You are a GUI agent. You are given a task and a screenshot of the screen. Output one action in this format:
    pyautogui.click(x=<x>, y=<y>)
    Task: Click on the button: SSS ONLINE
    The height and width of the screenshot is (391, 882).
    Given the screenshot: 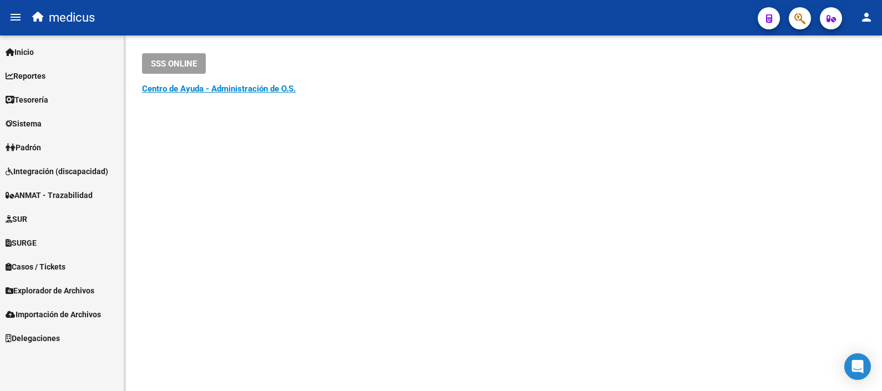 What is the action you would take?
    pyautogui.click(x=174, y=63)
    